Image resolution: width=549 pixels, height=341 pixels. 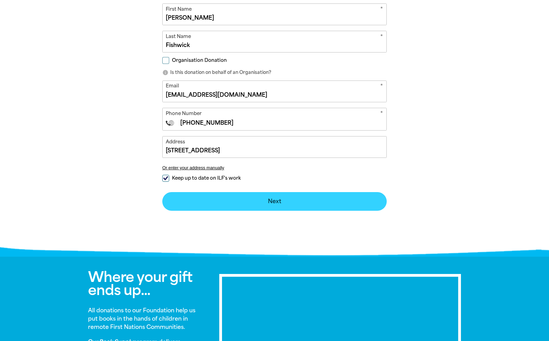 What do you see at coordinates (206, 178) in the screenshot?
I see `span: Keep up to date on ILF's work` at bounding box center [206, 178].